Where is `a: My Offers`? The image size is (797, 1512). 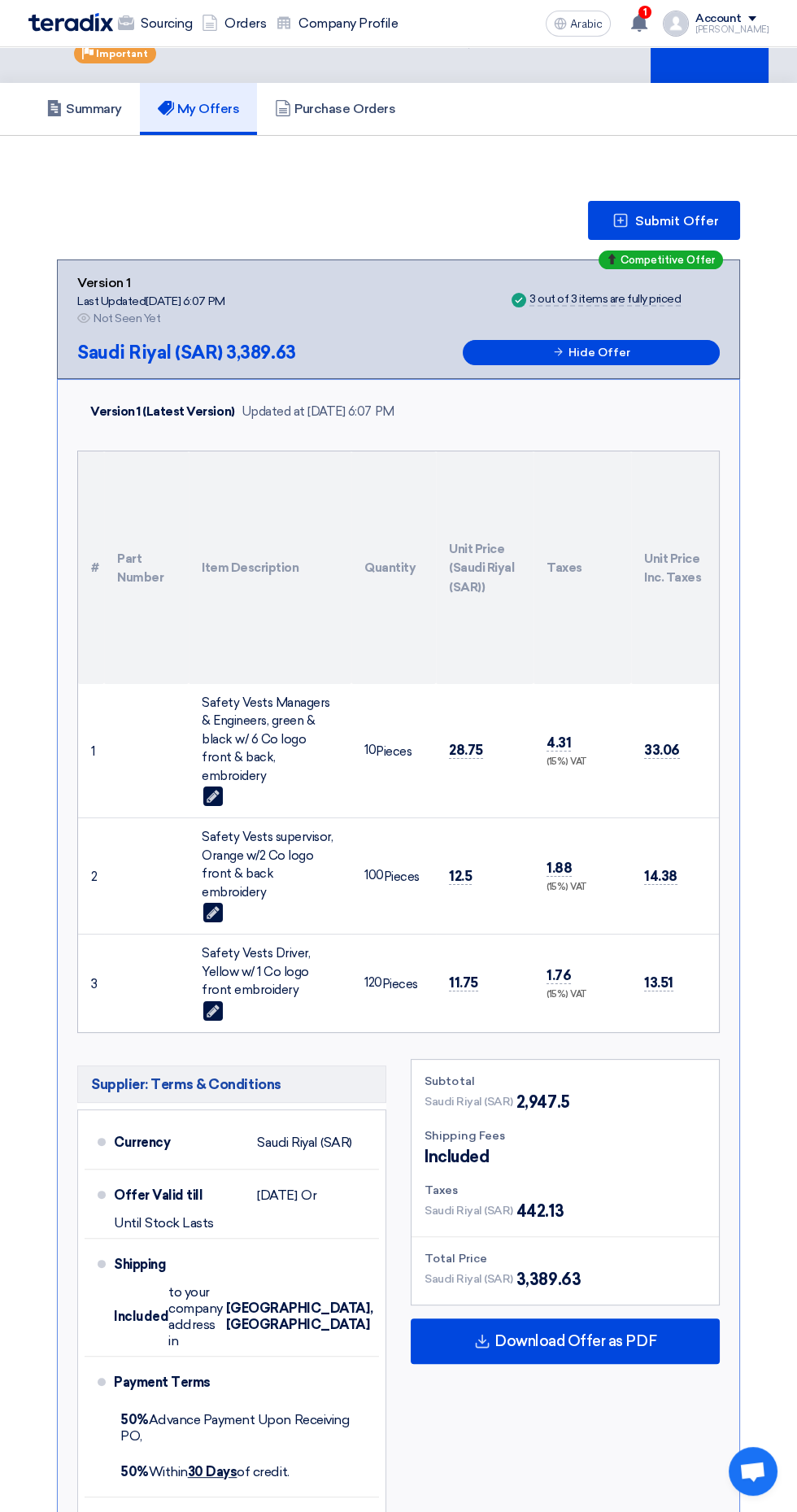
a: My Offers is located at coordinates (198, 109).